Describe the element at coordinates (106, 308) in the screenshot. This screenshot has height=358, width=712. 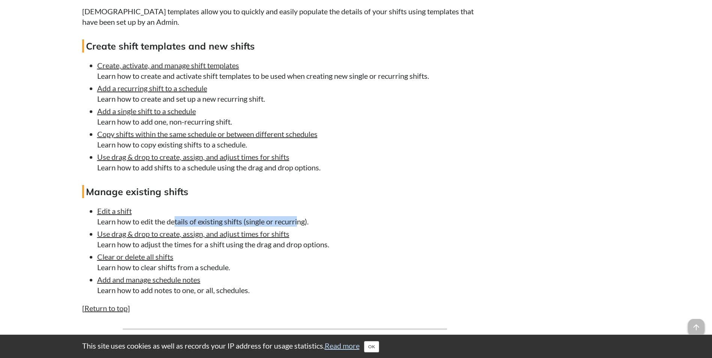
I see `a: Return to top` at that location.